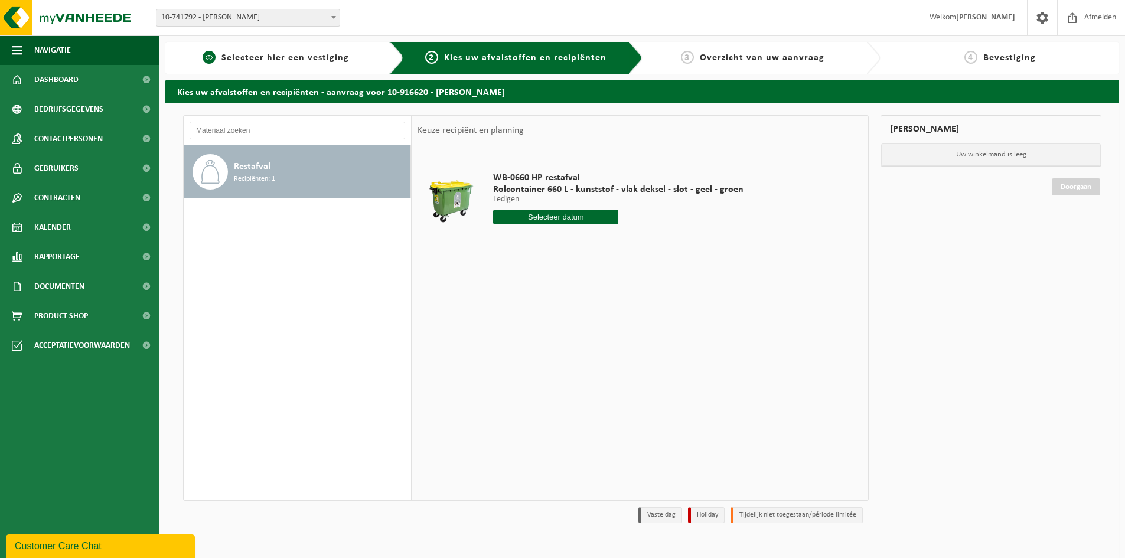 This screenshot has height=558, width=1125. What do you see at coordinates (56, 80) in the screenshot?
I see `span: Dashboard` at bounding box center [56, 80].